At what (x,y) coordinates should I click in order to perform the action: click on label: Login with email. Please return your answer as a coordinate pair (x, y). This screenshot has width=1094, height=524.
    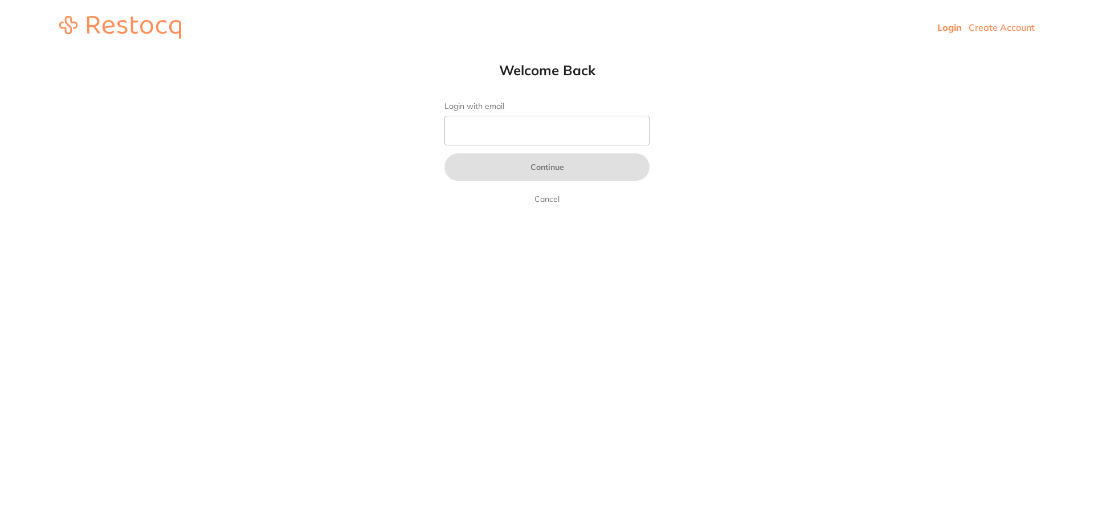
    Looking at the image, I should click on (547, 106).